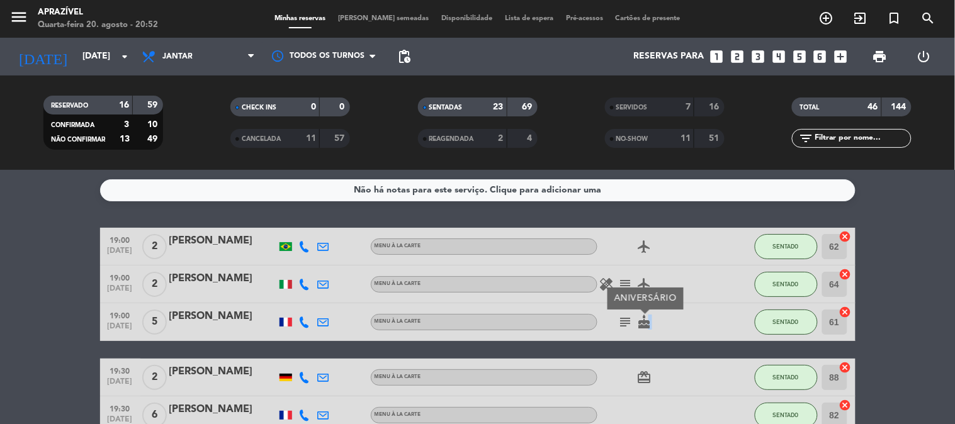 This screenshot has width=955, height=424. Describe the element at coordinates (827, 18) in the screenshot. I see `i: add_circle_outline` at that location.